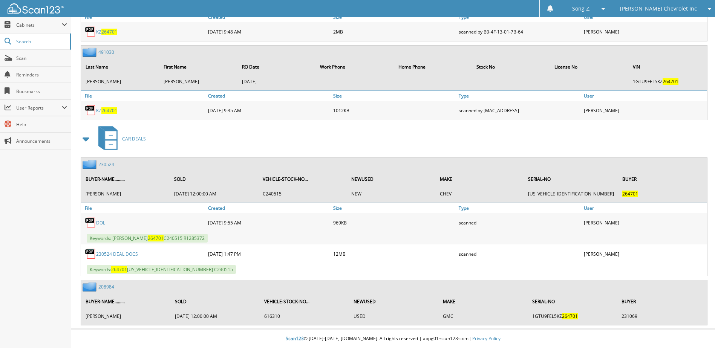 This screenshot has width=715, height=348. Describe the element at coordinates (355, 67) in the screenshot. I see `th: Work Phone` at that location.